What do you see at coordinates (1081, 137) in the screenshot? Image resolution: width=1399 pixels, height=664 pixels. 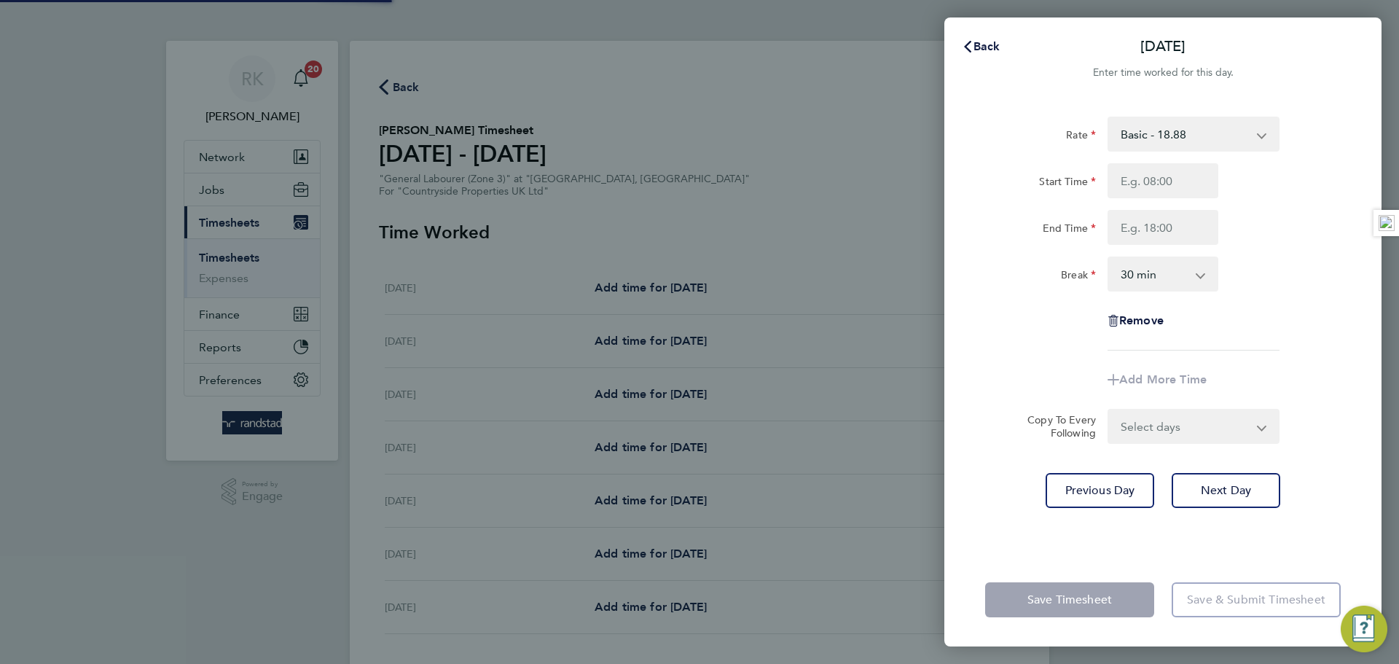 I see `label: Rate` at bounding box center [1081, 137].